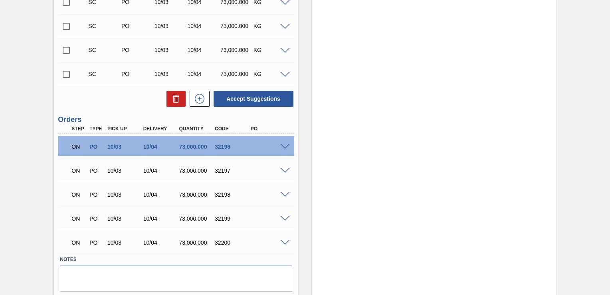 The image size is (610, 295). I want to click on div: Pick up, so click(125, 129).